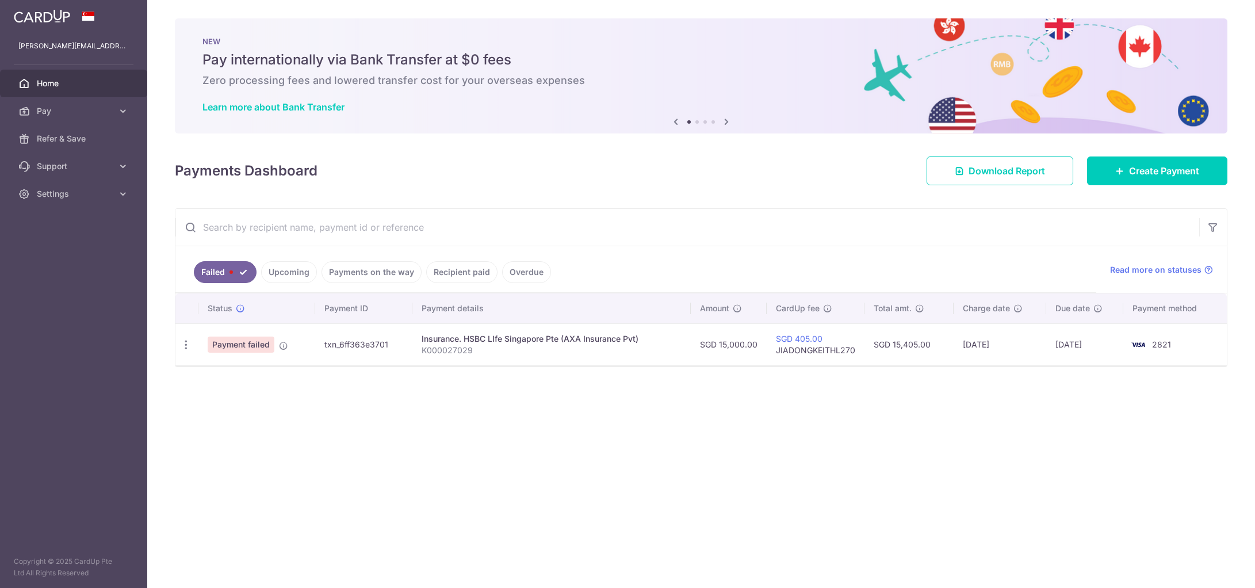 Image resolution: width=1255 pixels, height=588 pixels. Describe the element at coordinates (701, 81) in the screenshot. I see `h6: Zero processing fees and lowered transfer cost for your overseas expenses` at that location.